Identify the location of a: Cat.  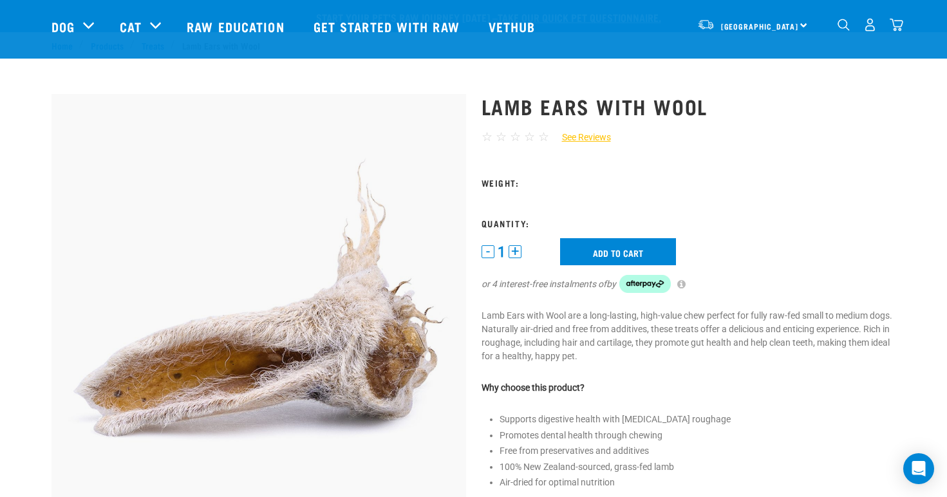
(131, 26).